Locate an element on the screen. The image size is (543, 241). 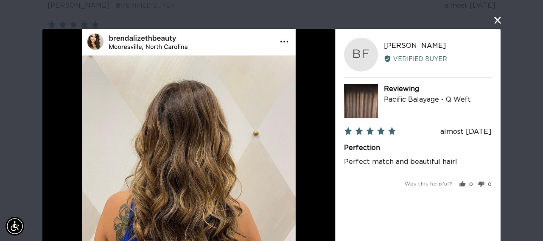
button: Yes is located at coordinates (466, 185).